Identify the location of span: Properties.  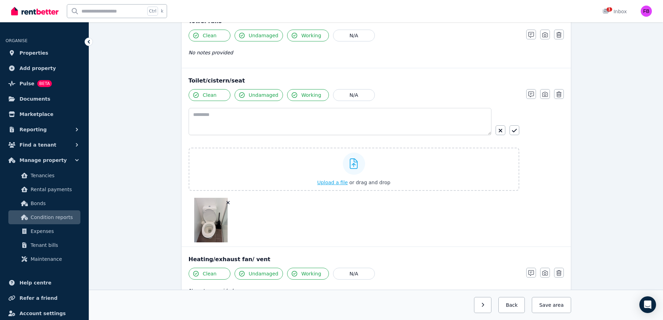
(34, 53).